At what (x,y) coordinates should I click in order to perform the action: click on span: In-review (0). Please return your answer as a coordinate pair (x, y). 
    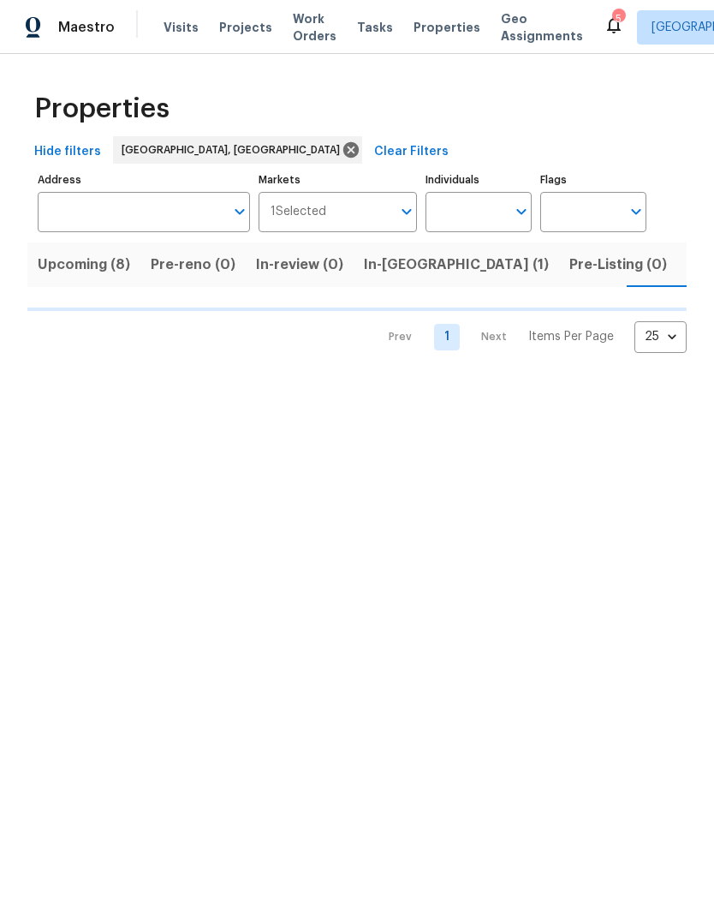
    Looking at the image, I should click on (300, 265).